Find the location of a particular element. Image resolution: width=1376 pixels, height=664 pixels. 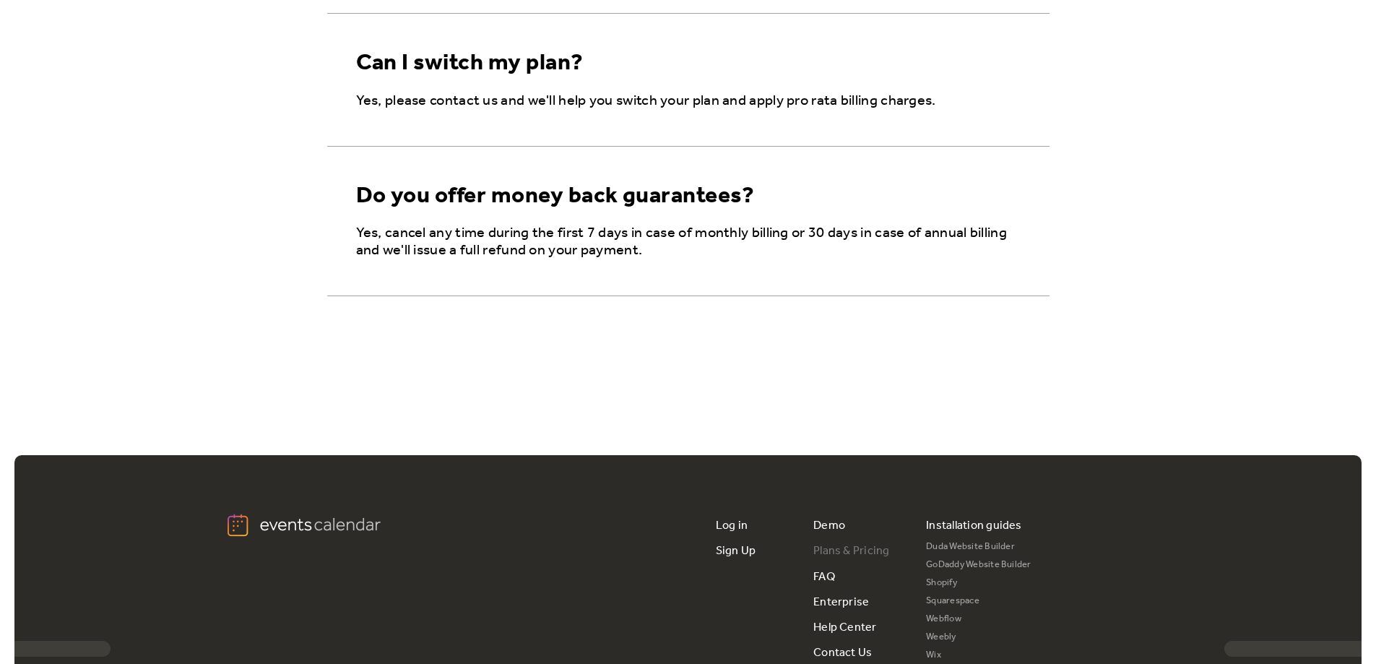

p: Yes, cancel any time during the first 7 days in case of monthly billing or 30 days in case of ann... is located at coordinates (691, 242).